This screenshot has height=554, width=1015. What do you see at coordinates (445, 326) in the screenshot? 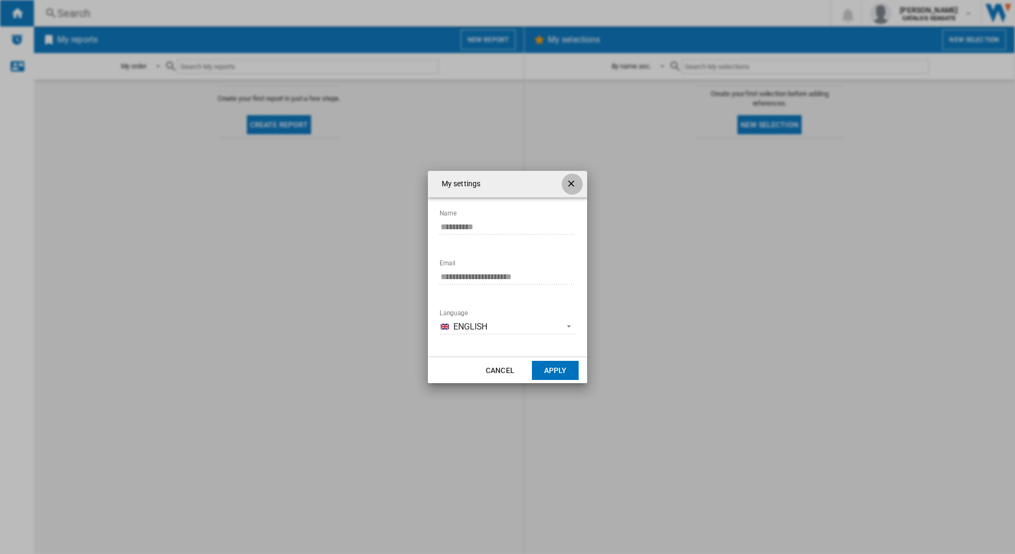
I see `img: en_GB.png` at bounding box center [445, 326].